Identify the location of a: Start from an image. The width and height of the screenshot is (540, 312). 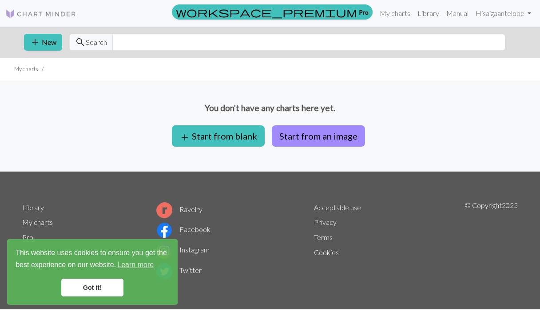
(318, 135).